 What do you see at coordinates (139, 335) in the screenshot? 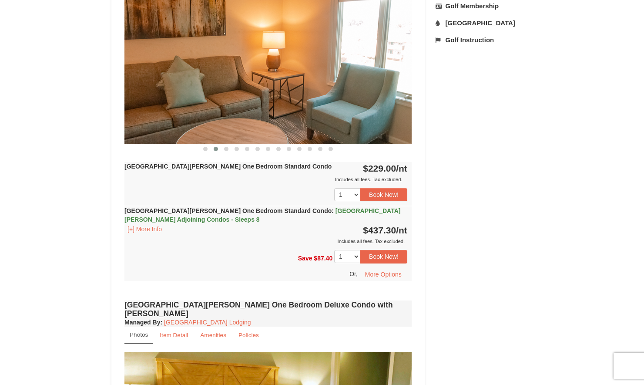
I see `a: Photos` at bounding box center [139, 335].